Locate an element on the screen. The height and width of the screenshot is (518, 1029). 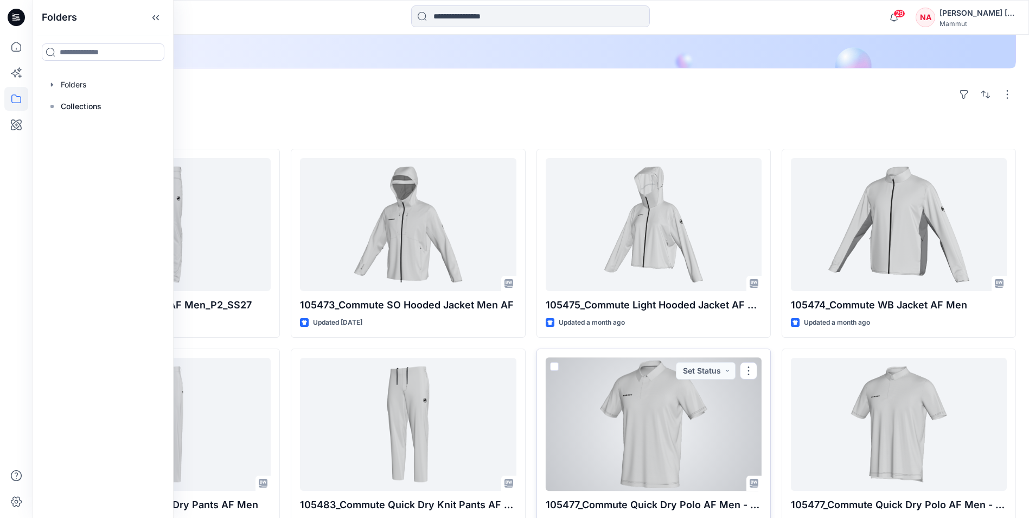
a: 105477_Commute Quick Dry Polo AF Men - OP1 is located at coordinates (654, 424).